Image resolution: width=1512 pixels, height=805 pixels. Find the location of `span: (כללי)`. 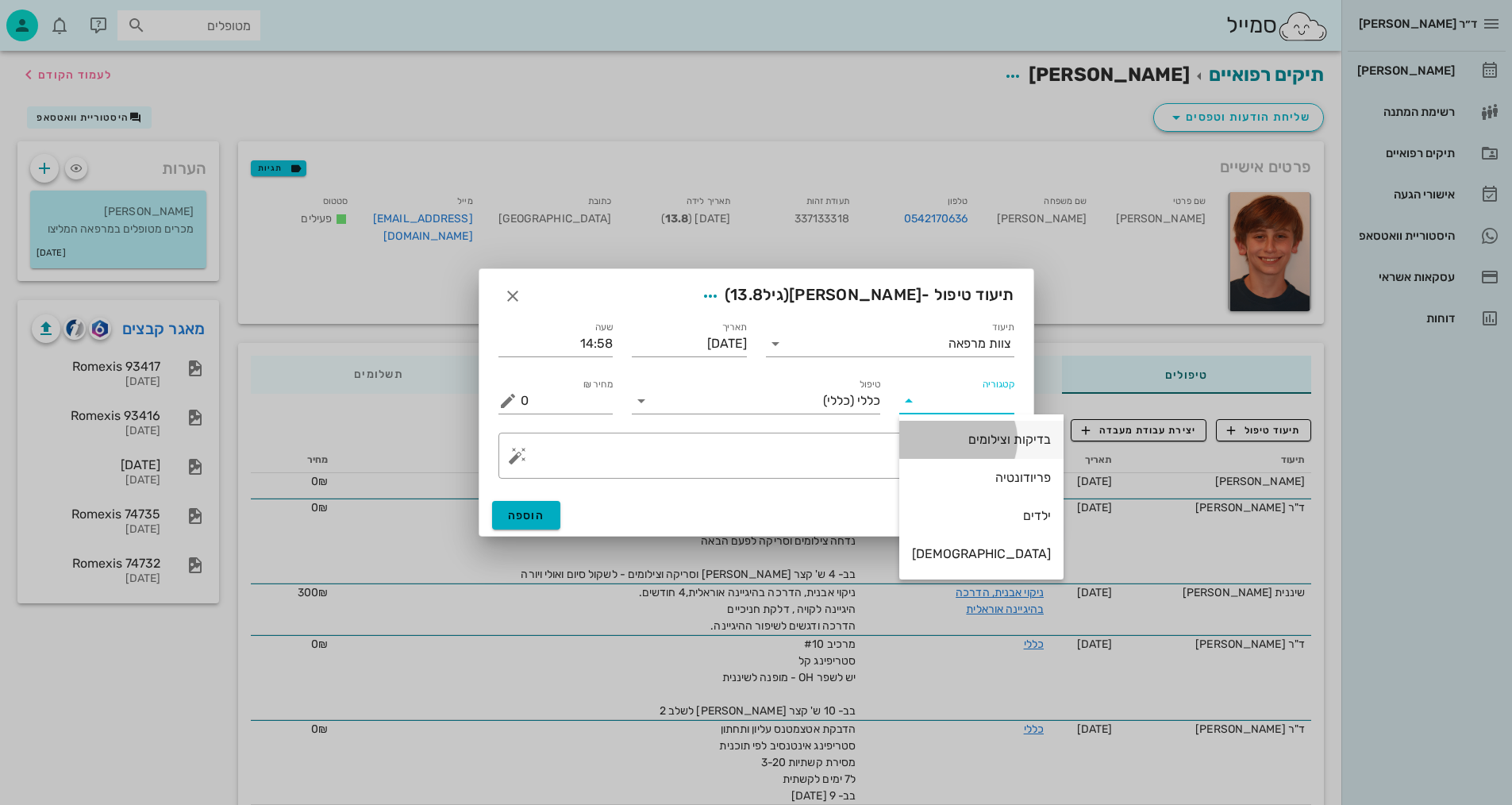

span: (כללי) is located at coordinates (839, 401).